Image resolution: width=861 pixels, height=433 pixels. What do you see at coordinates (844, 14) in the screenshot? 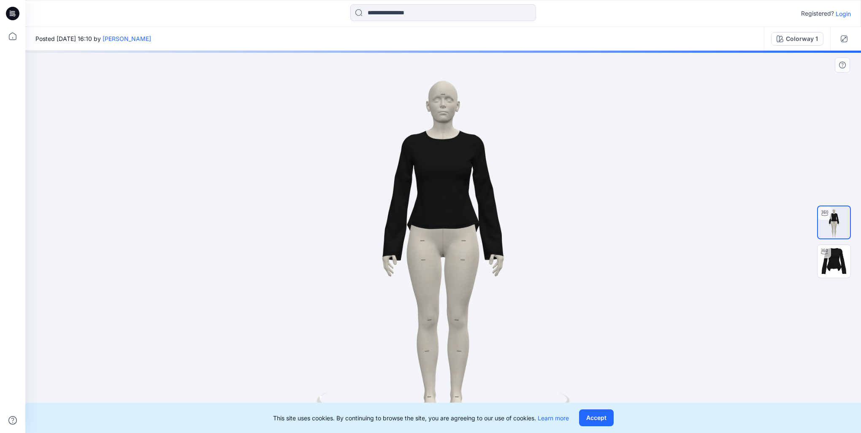
I see `p: Login` at bounding box center [844, 14].